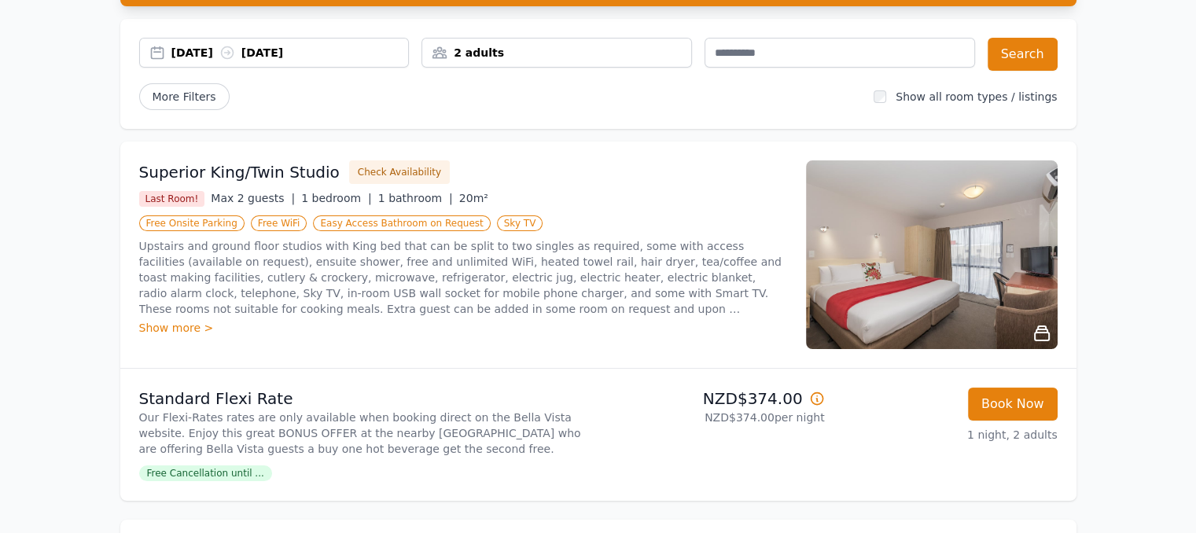  I want to click on p: Standard Flexi Rate, so click(366, 399).